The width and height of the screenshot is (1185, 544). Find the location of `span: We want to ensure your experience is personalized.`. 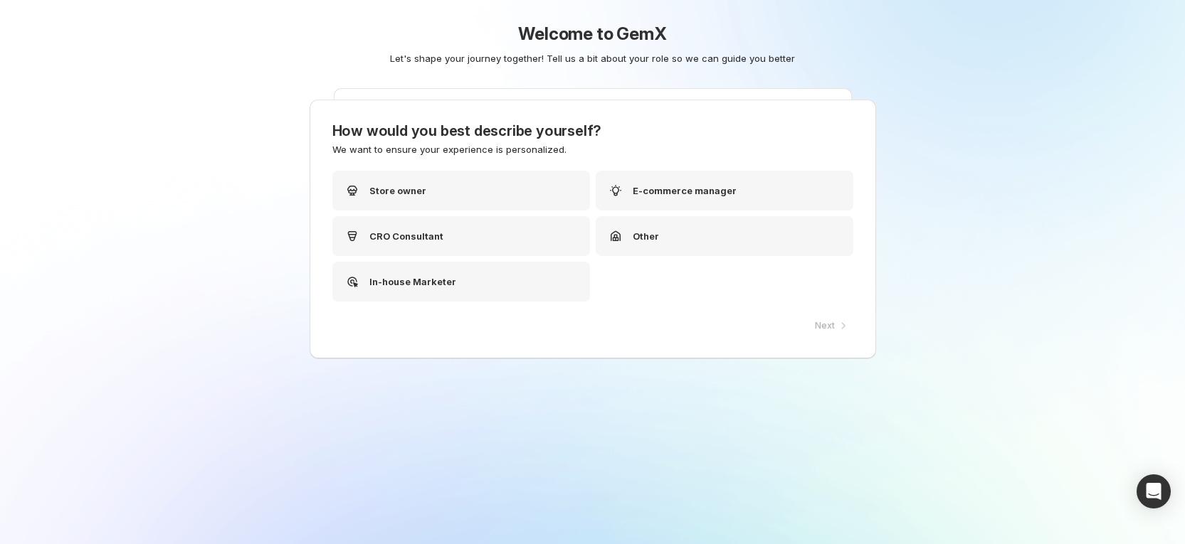

span: We want to ensure your experience is personalized. is located at coordinates (449, 149).